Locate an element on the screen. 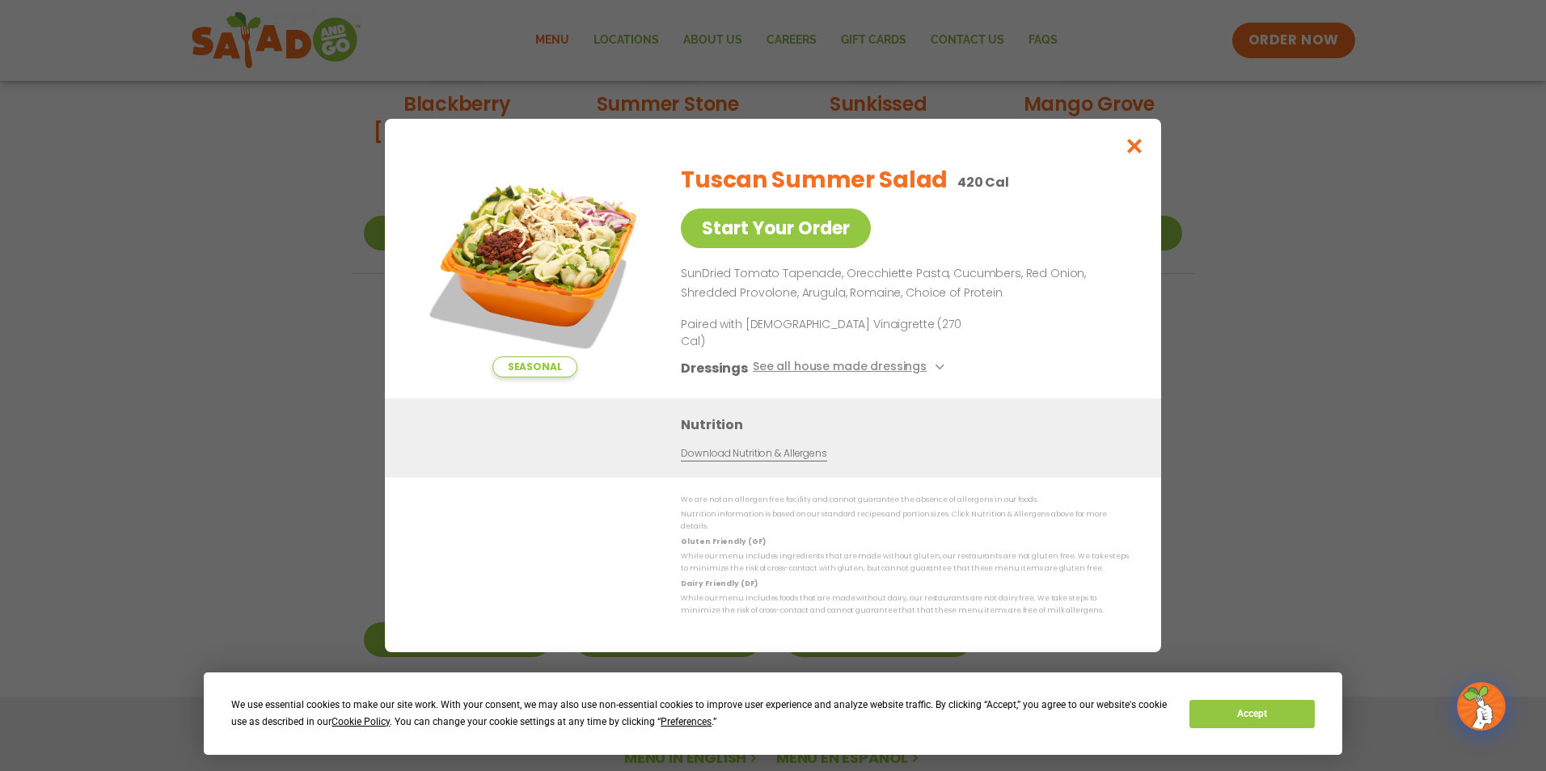 Image resolution: width=1546 pixels, height=771 pixels. p: Nutrition information is based on our standard recipes and portion sizes. Click Nutrition & Aller... is located at coordinates (905, 521).